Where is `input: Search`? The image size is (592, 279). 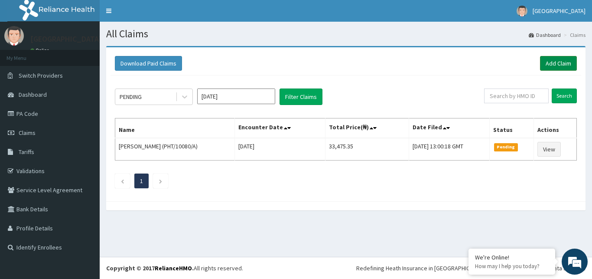
input: Search is located at coordinates (564, 96).